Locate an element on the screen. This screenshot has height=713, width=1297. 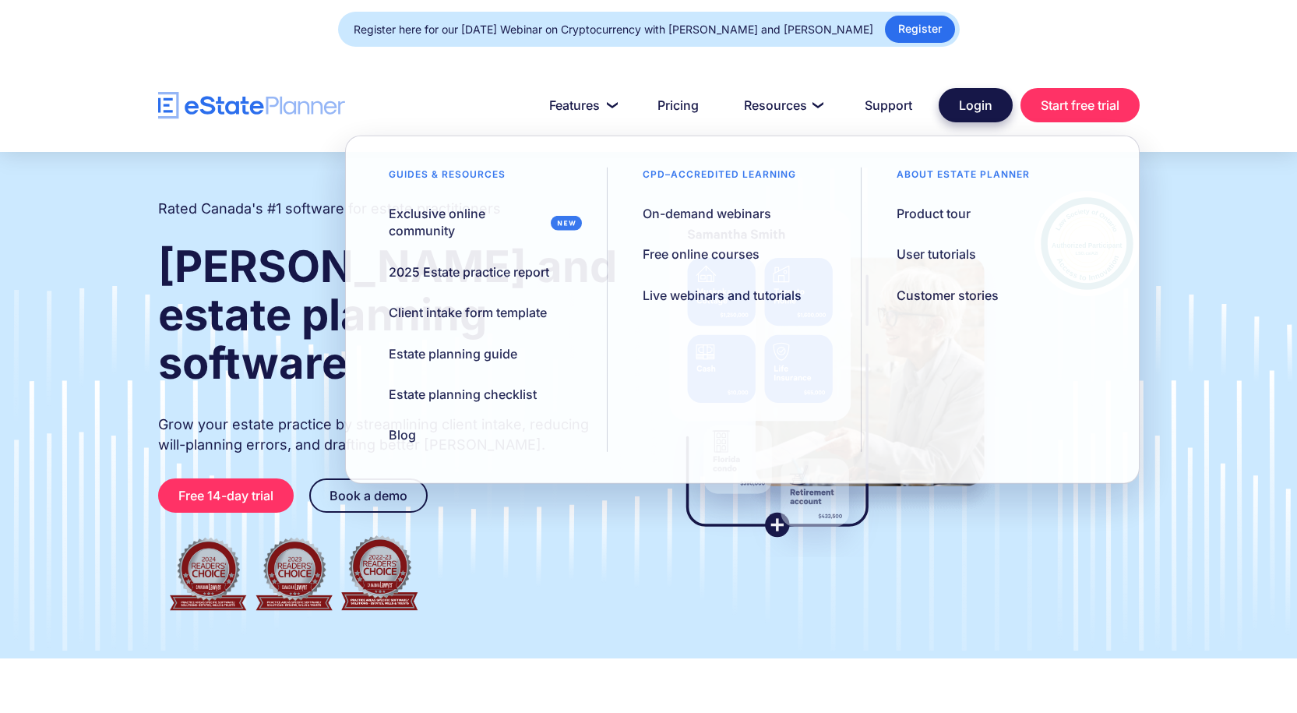
div: Client intake form template is located at coordinates (467, 312).